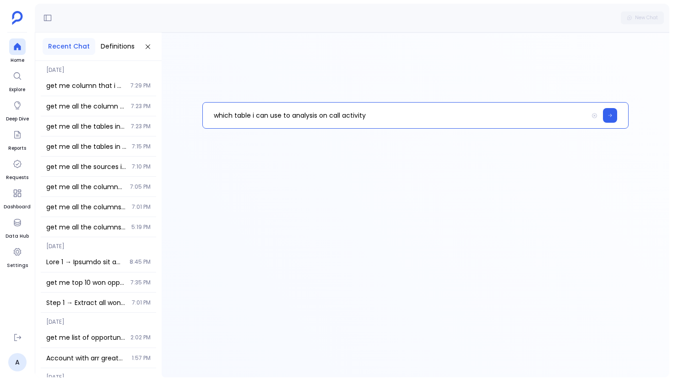  What do you see at coordinates (17, 265) in the screenshot?
I see `span: Settings` at bounding box center [17, 265].